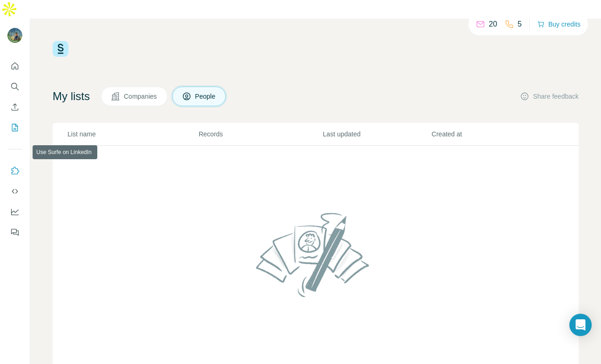 Image resolution: width=601 pixels, height=364 pixels. What do you see at coordinates (377, 134) in the screenshot?
I see `p: Last updated` at bounding box center [377, 134].